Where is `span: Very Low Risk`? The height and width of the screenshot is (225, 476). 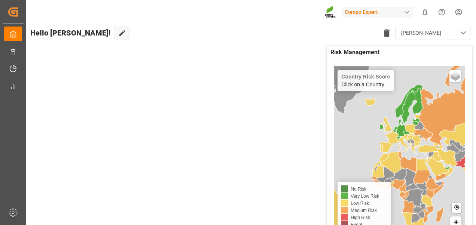 span: Very Low Risk is located at coordinates (365, 196).